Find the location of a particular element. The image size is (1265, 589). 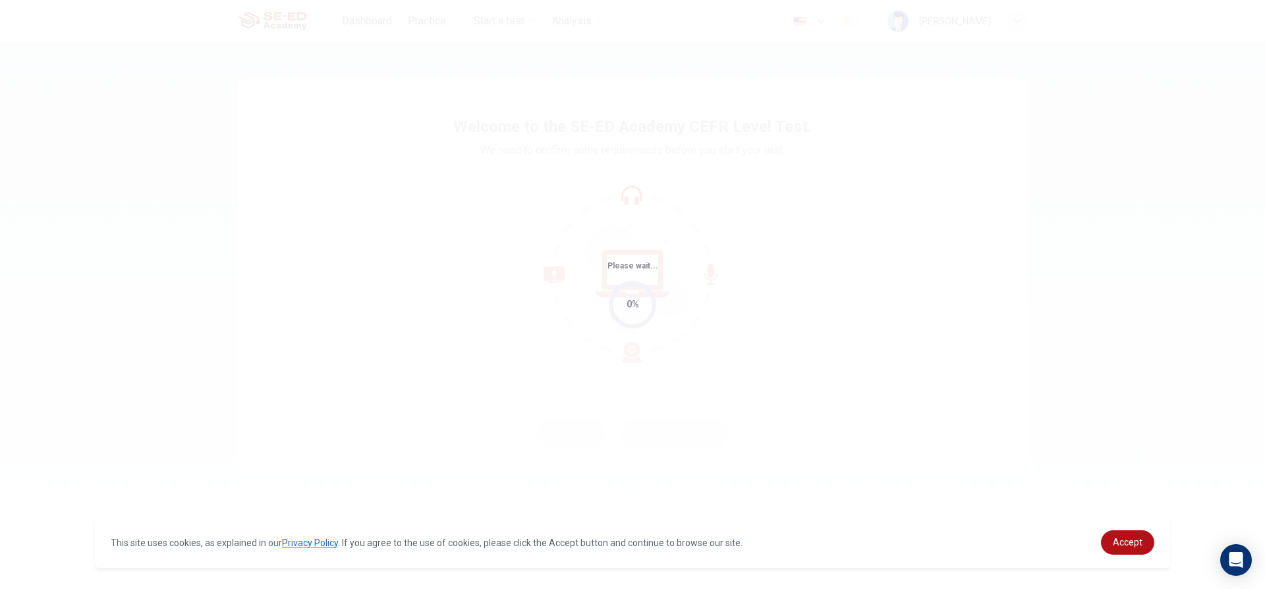

div: Open Intercom Messenger is located at coordinates (1236, 560).